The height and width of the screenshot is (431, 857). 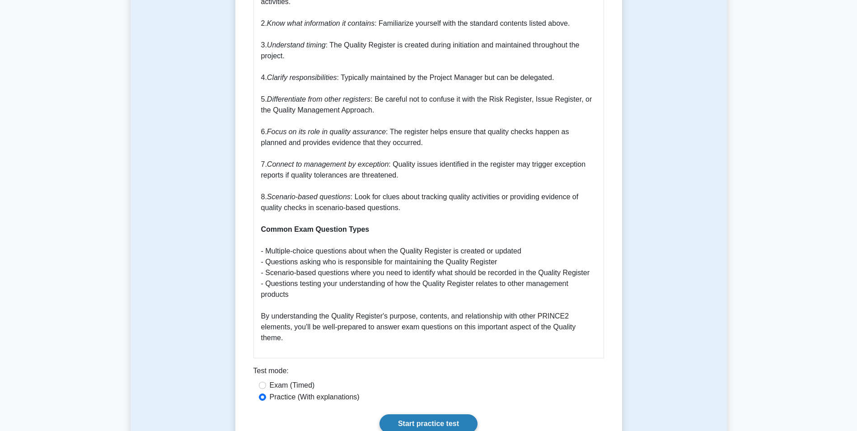 I want to click on i: Focus on its role in quality assurance, so click(x=326, y=131).